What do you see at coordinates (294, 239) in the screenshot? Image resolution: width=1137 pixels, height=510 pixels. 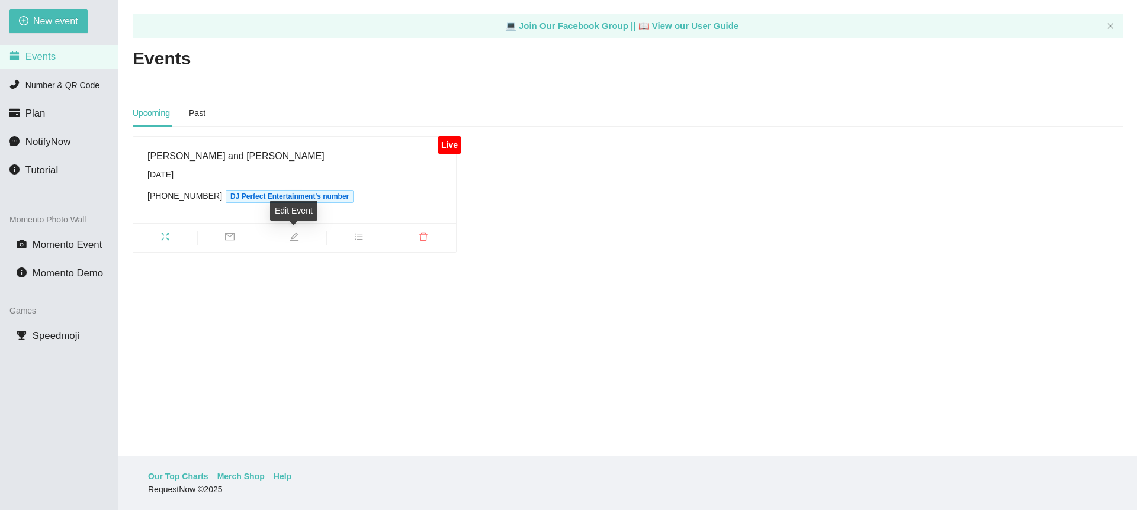 I see `span: edit` at bounding box center [294, 239].